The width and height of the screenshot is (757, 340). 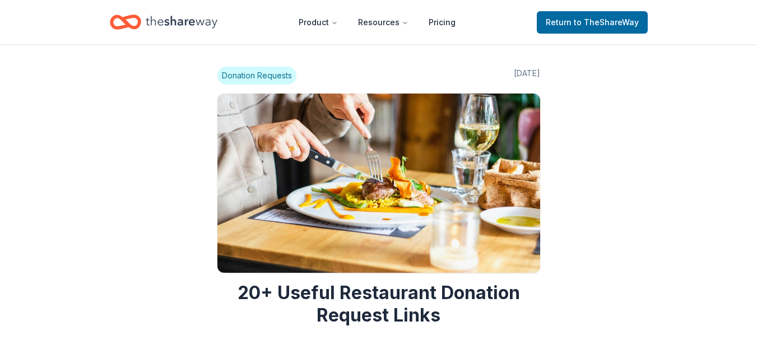 What do you see at coordinates (442, 22) in the screenshot?
I see `a: Pricing` at bounding box center [442, 22].